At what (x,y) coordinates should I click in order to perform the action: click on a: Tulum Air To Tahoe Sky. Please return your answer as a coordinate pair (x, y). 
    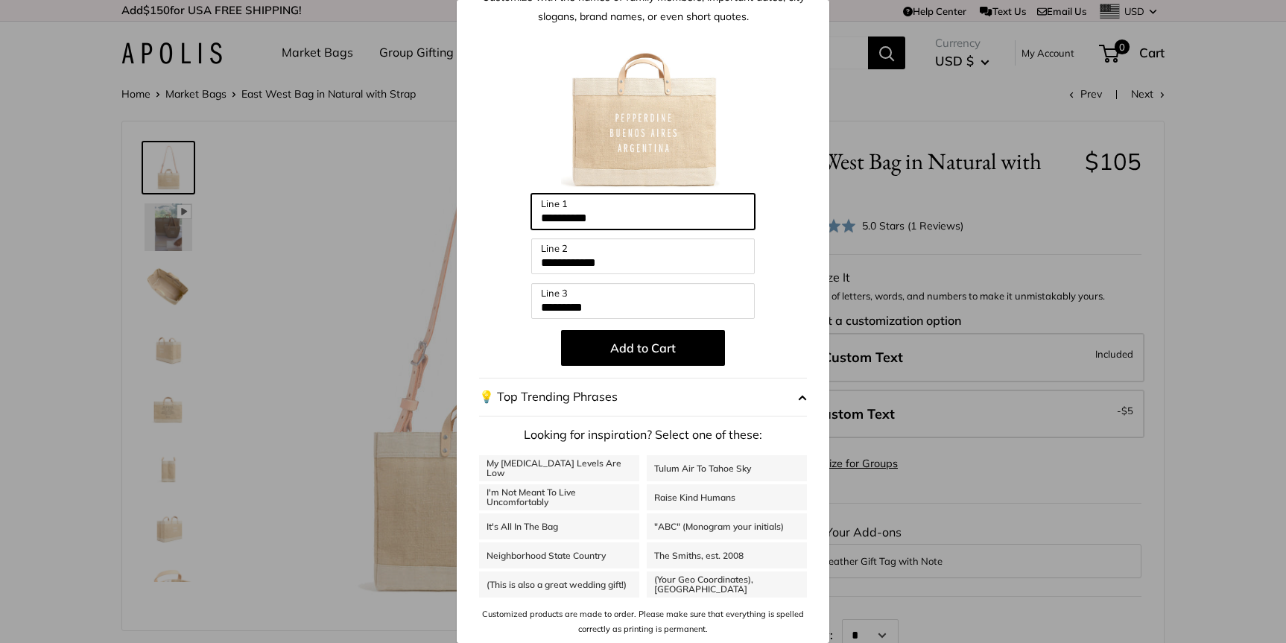
    Looking at the image, I should click on (727, 468).